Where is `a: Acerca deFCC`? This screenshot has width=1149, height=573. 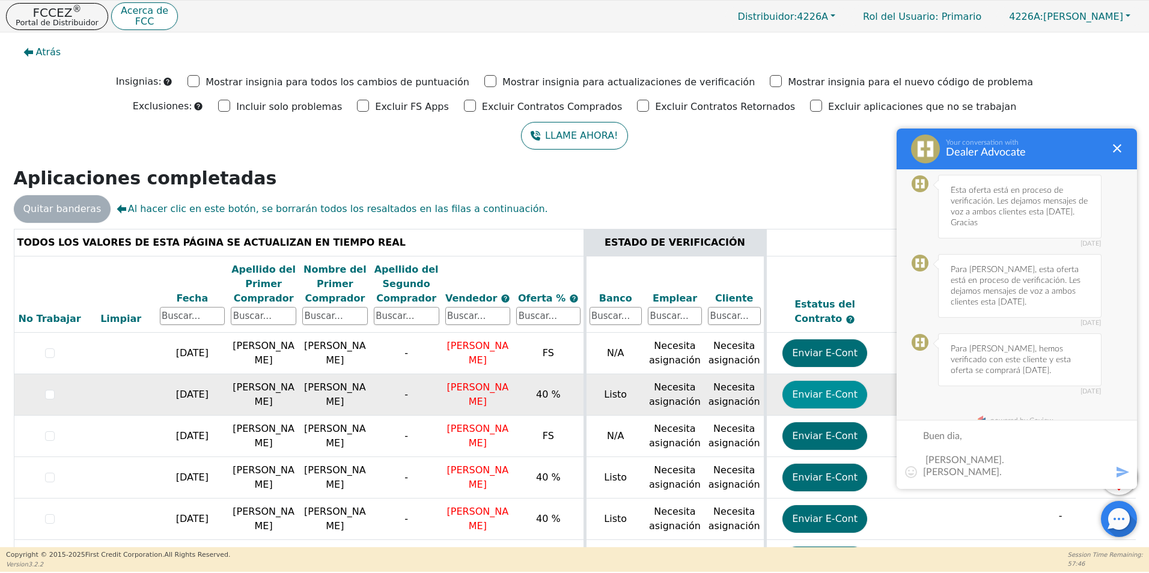
a: Acerca deFCC is located at coordinates (144, 16).